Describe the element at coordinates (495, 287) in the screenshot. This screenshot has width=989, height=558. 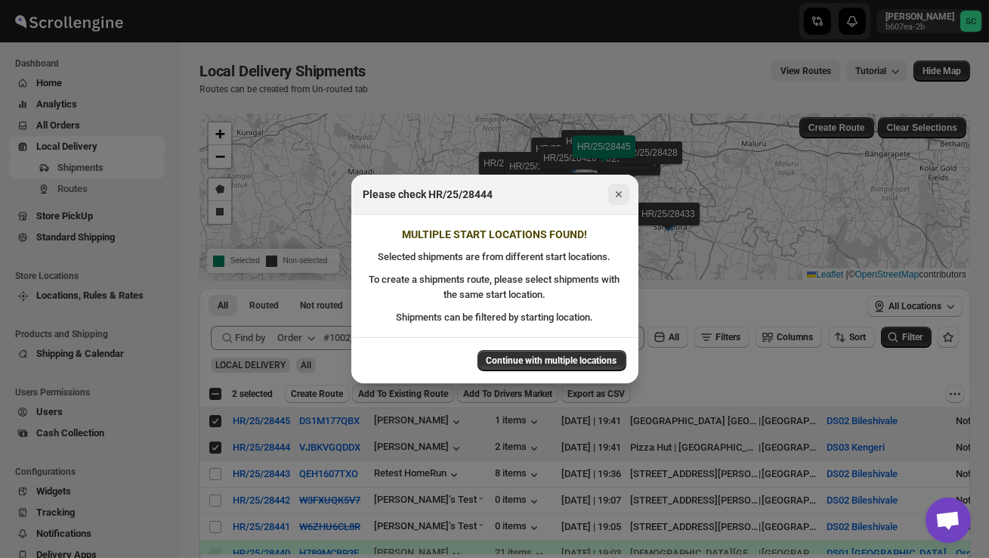
I see `span: To create a shipments route, please select shipments with the same start location.` at that location.